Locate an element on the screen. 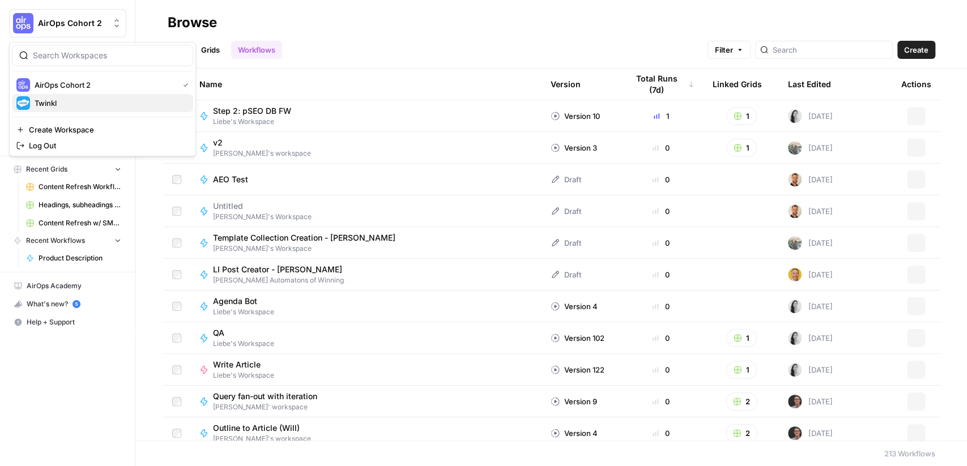 The width and height of the screenshot is (967, 466). a: AEO Test is located at coordinates (366, 180).